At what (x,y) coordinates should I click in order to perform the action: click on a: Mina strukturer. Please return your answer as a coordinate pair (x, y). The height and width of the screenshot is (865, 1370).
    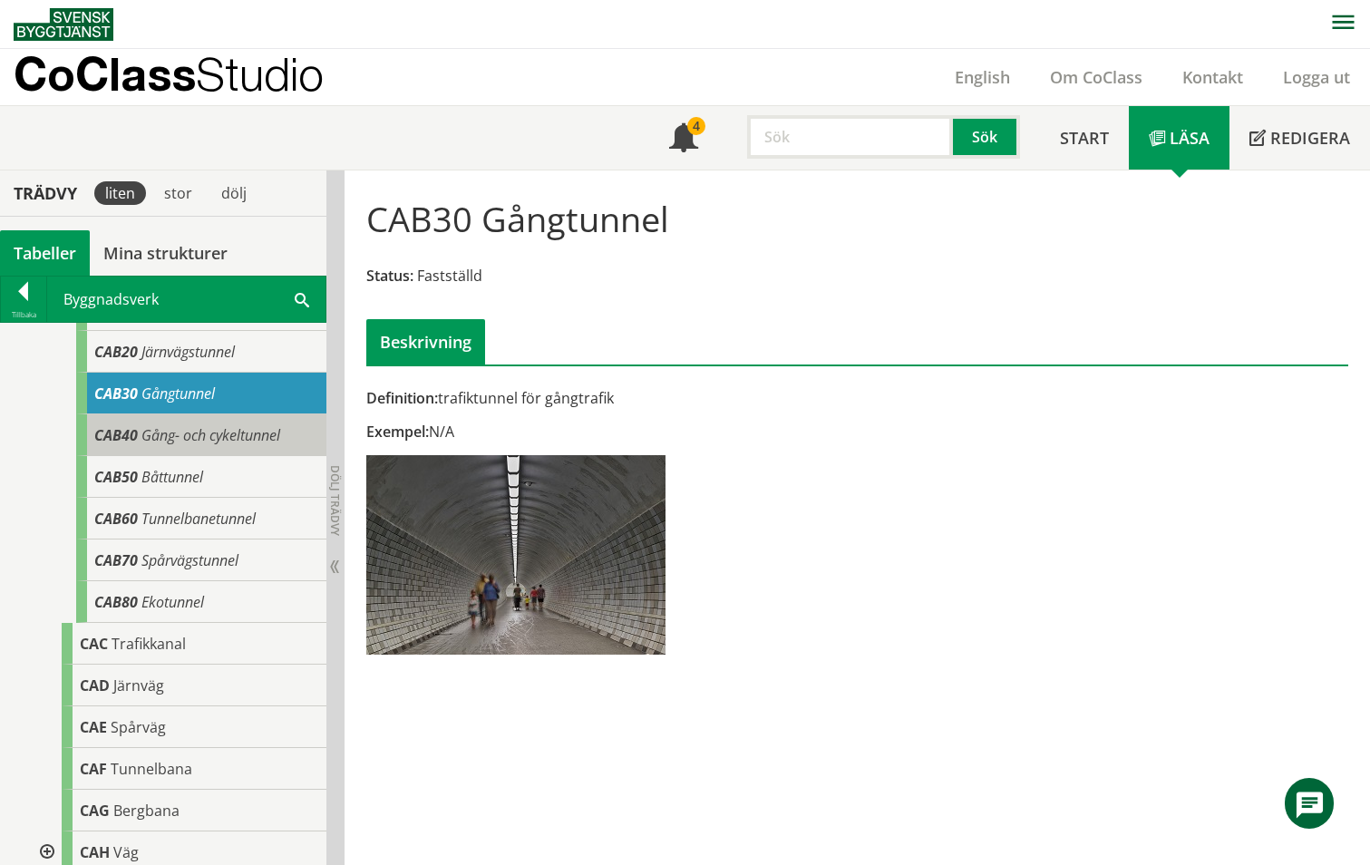
    Looking at the image, I should click on (165, 253).